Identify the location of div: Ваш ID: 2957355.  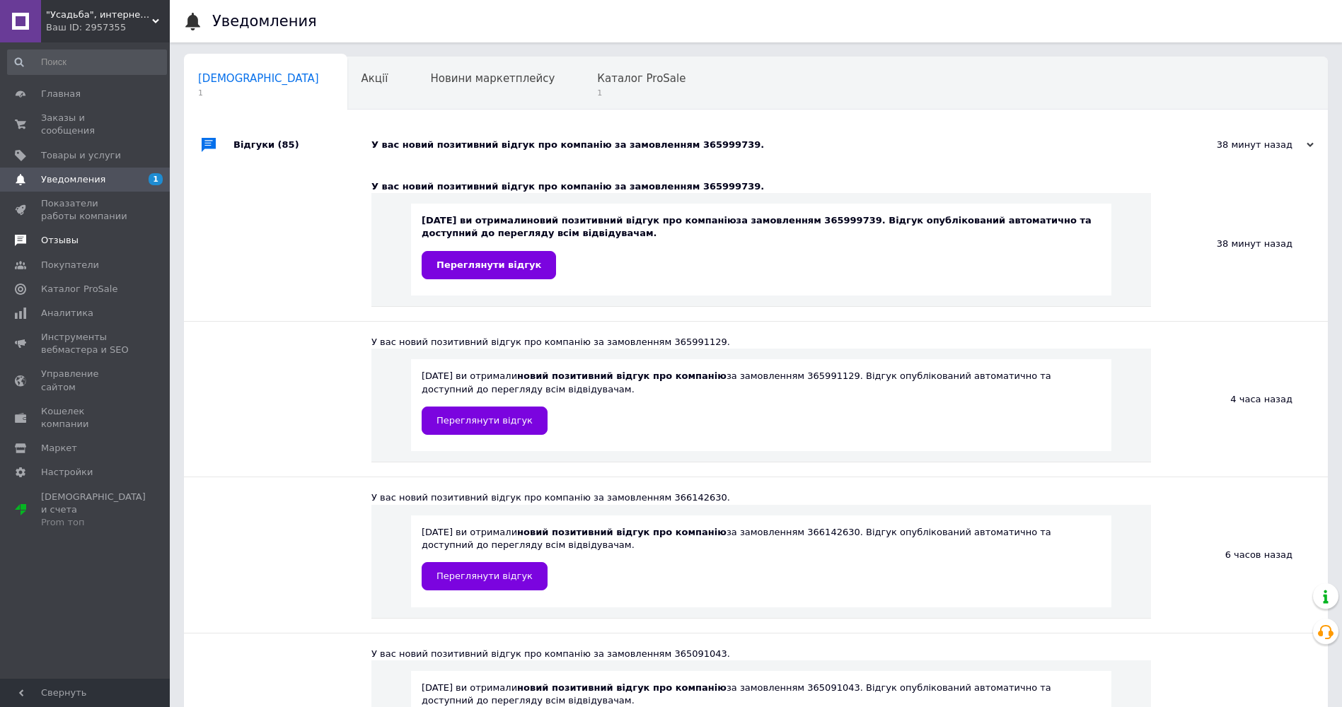
(108, 28).